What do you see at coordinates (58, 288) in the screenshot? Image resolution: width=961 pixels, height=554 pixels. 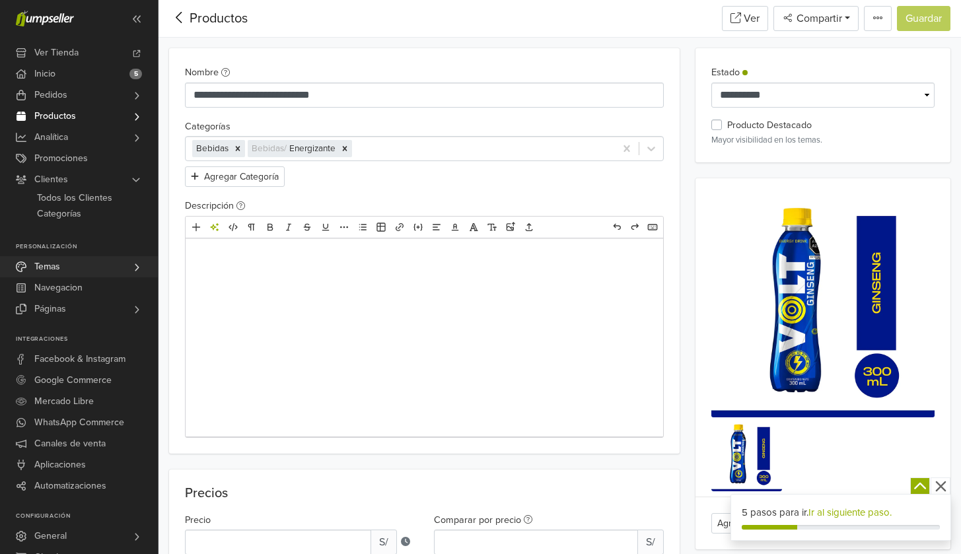 I see `span: Navegacion` at bounding box center [58, 288].